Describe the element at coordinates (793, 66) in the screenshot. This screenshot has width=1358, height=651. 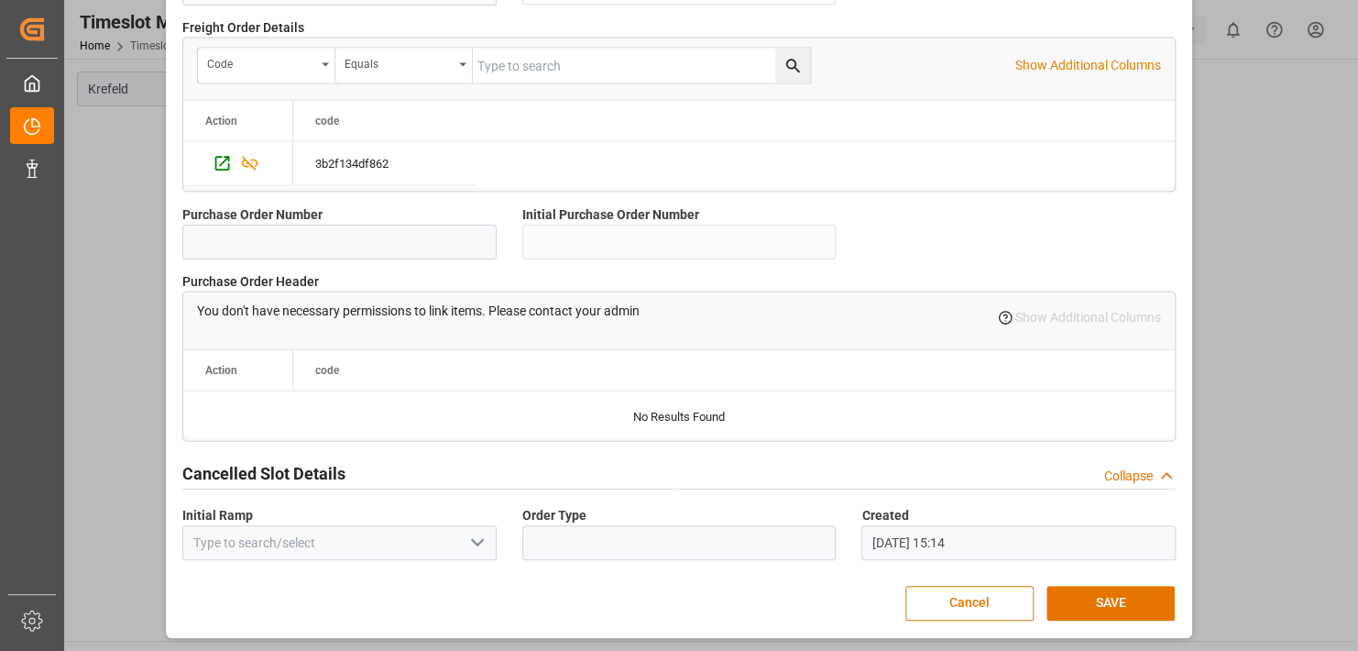
I see `button: search button` at that location.